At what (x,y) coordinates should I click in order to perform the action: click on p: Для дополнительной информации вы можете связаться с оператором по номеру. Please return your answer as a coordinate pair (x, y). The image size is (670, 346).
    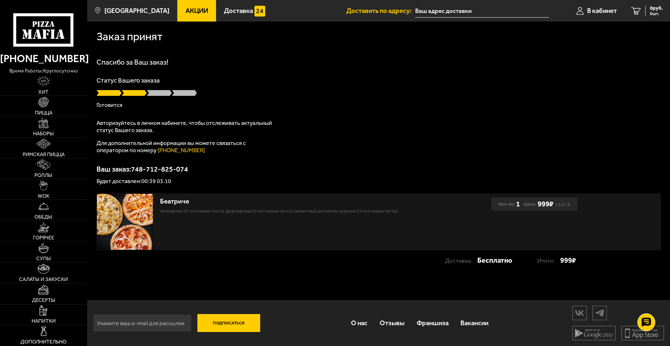
    Looking at the image, I should click on (186, 147).